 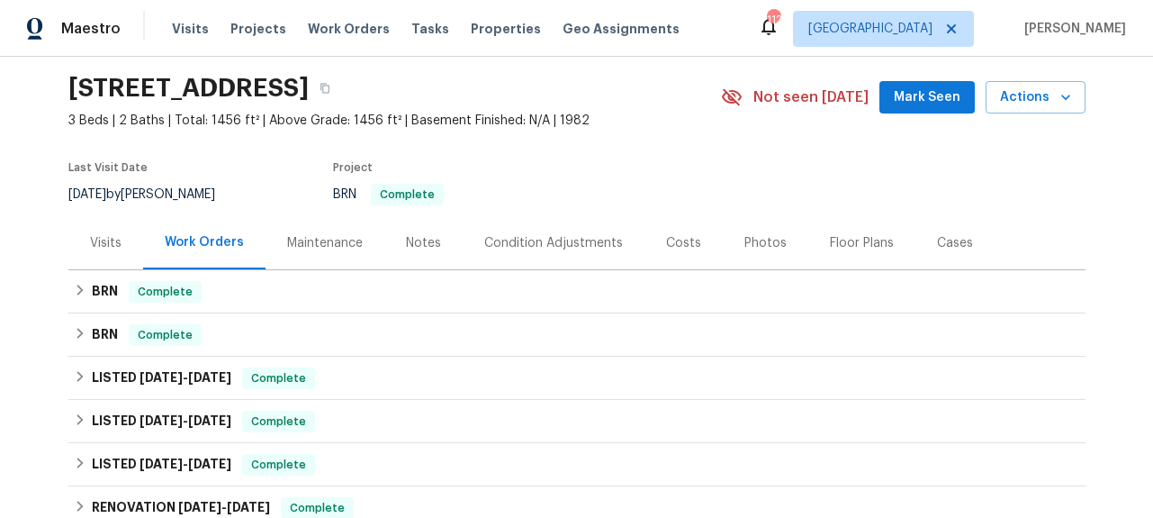 I want to click on span: Tasks, so click(x=430, y=29).